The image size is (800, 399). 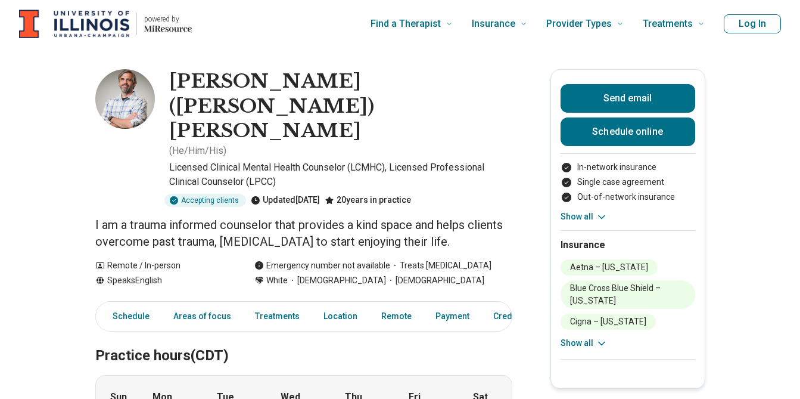 I want to click on span: White, so click(x=277, y=280).